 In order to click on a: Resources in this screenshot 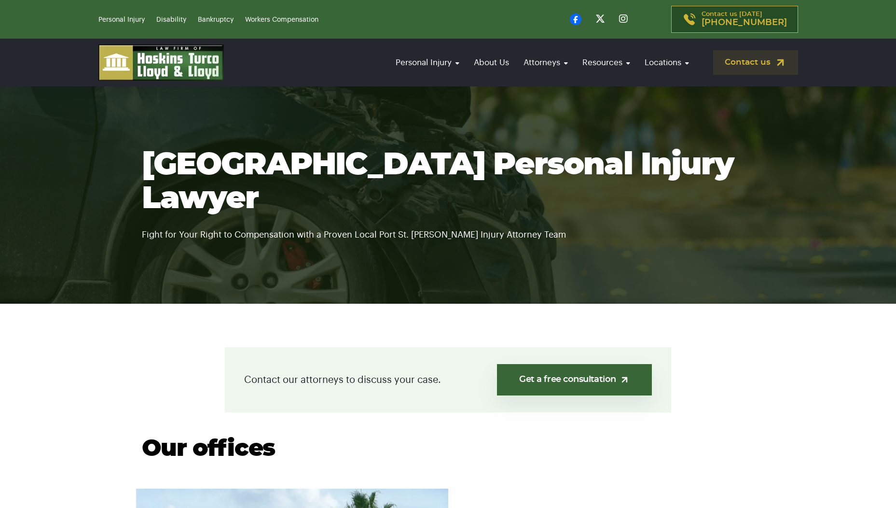, I will do `click(606, 62)`.